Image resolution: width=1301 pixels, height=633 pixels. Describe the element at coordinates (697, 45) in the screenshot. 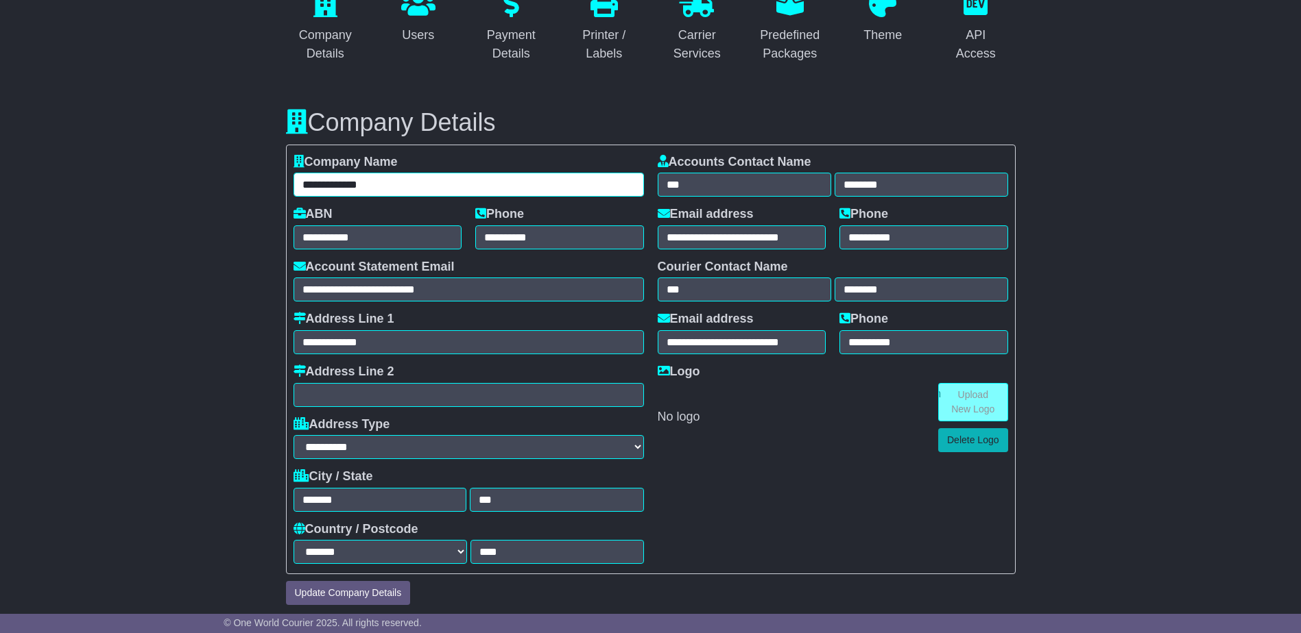

I see `div: Carrier Services` at that location.